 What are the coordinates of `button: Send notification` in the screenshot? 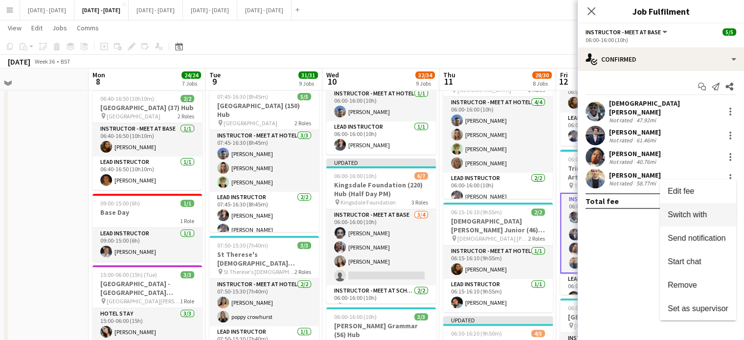 It's located at (698, 238).